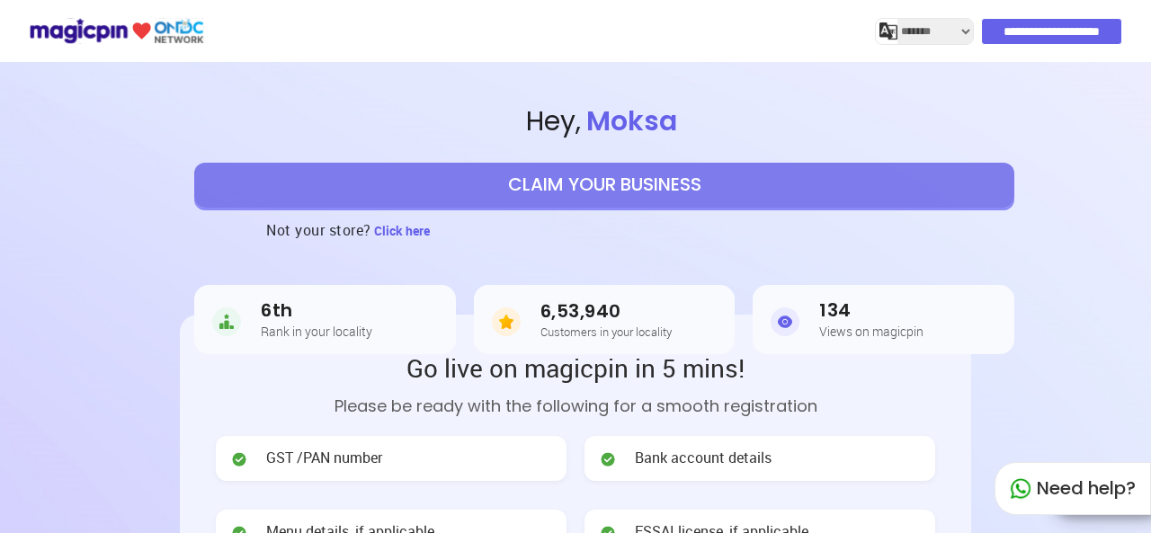 Image resolution: width=1151 pixels, height=533 pixels. What do you see at coordinates (872, 331) in the screenshot?
I see `h5: Views on magicpin` at bounding box center [872, 331].